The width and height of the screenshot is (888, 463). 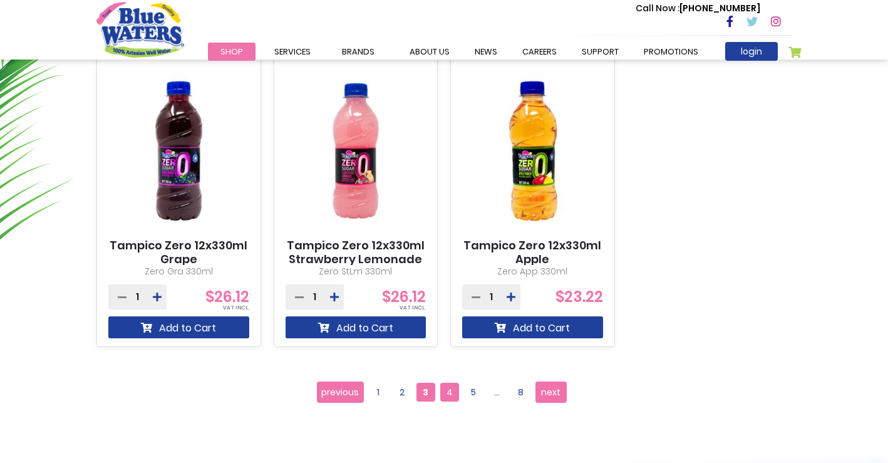 What do you see at coordinates (356, 151) in the screenshot?
I see `img: Tampico Zero 12x330ml Strawberry Lemonade` at bounding box center [356, 151].